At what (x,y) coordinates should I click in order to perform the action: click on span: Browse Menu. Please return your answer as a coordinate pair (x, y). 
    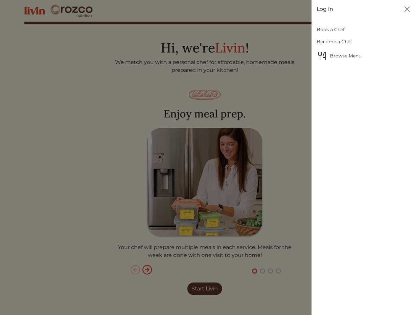
    Looking at the image, I should click on (363, 56).